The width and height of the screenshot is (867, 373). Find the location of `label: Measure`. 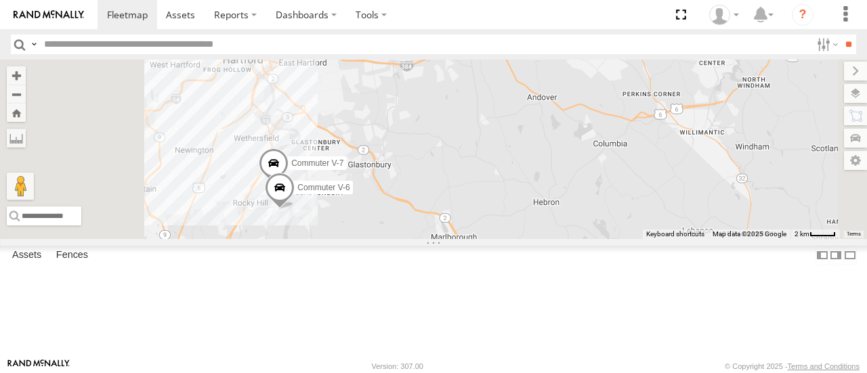

label: Measure is located at coordinates (16, 138).